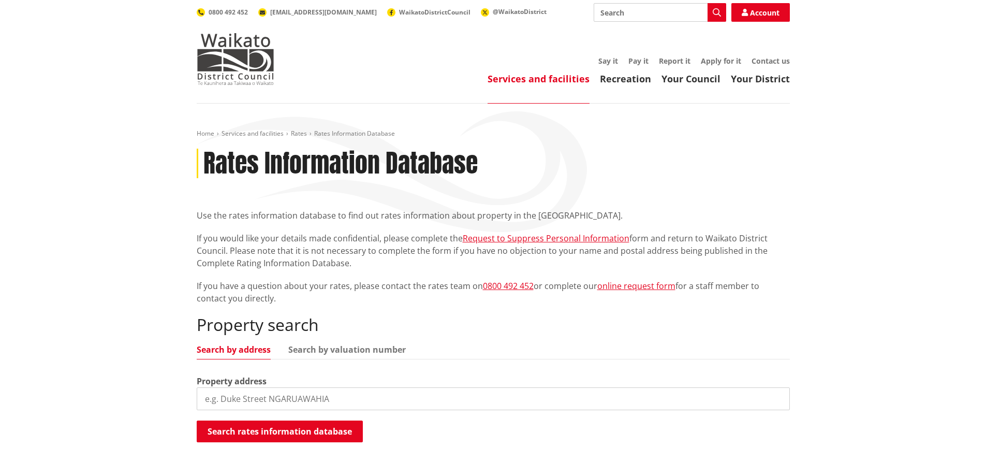  What do you see at coordinates (341, 164) in the screenshot?
I see `h1: Rates Information Database` at bounding box center [341, 164].